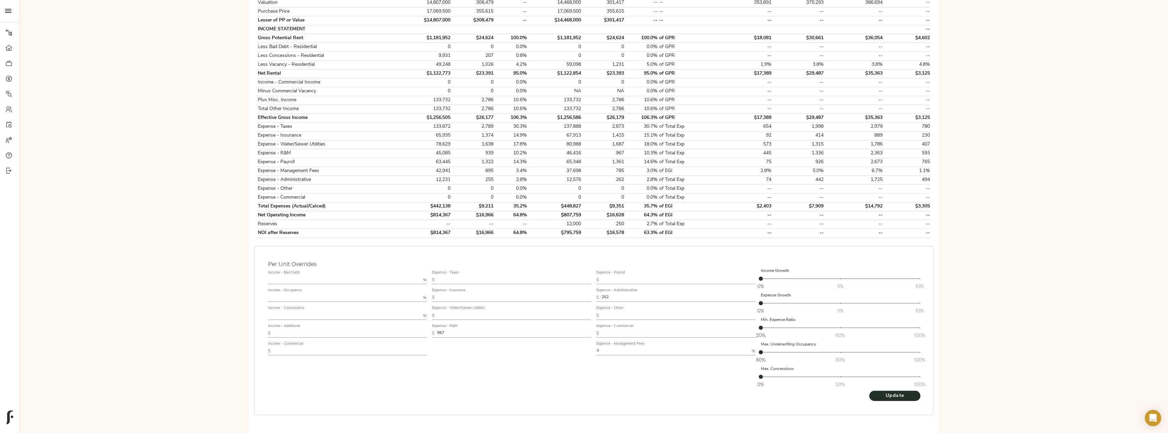 This screenshot has width=1168, height=433. I want to click on td: Less Vacancy - Residential, so click(328, 65).